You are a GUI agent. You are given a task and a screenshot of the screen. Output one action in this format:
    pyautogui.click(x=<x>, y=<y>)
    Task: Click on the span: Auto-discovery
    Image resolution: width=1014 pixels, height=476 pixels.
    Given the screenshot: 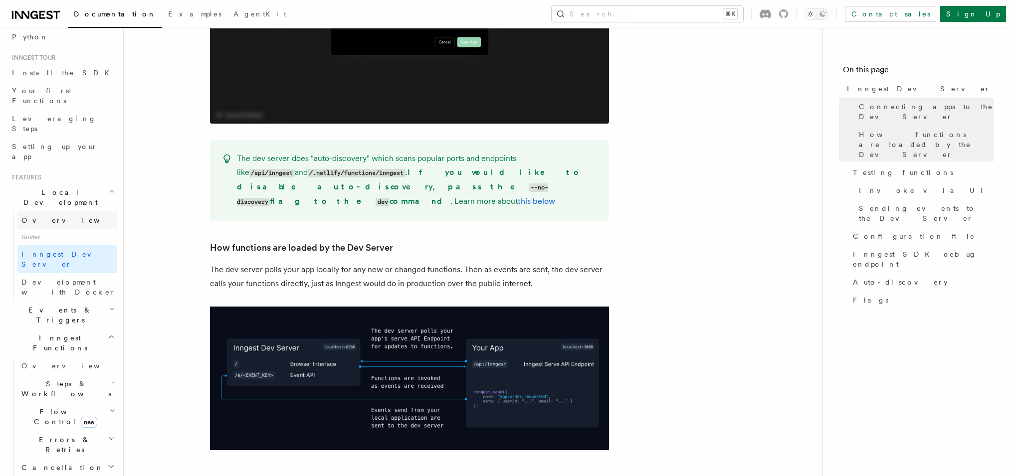 What is the action you would take?
    pyautogui.click(x=900, y=282)
    